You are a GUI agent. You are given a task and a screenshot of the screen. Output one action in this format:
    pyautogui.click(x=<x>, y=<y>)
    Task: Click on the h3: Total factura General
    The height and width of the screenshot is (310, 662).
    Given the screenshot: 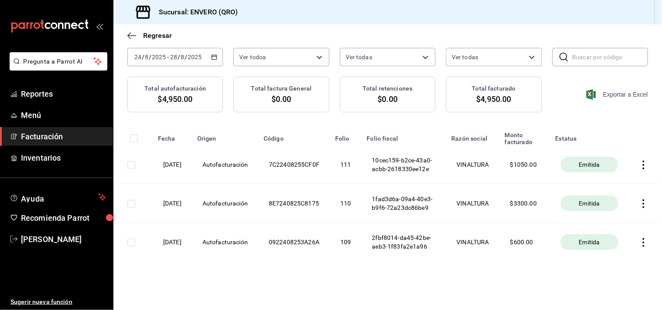 What is the action you would take?
    pyautogui.click(x=281, y=89)
    